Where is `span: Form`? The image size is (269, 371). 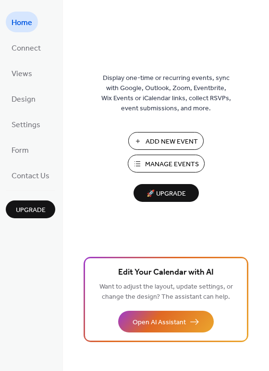
span: Form is located at coordinates (20, 150).